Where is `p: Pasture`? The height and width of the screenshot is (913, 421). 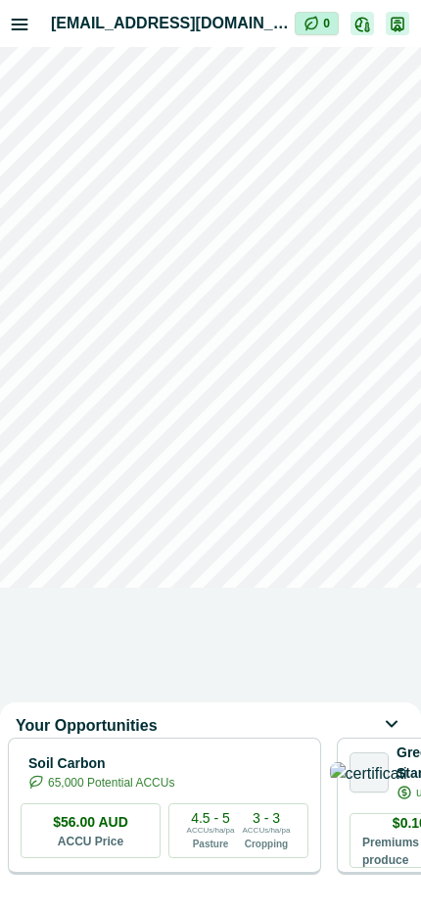 p: Pasture is located at coordinates (211, 844).